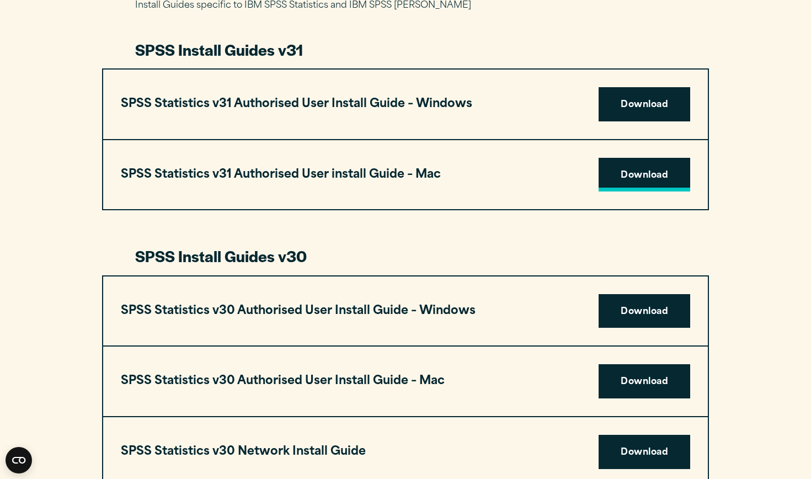 This screenshot has height=479, width=811. What do you see at coordinates (19, 460) in the screenshot?
I see `button: Open CMP widget` at bounding box center [19, 460].